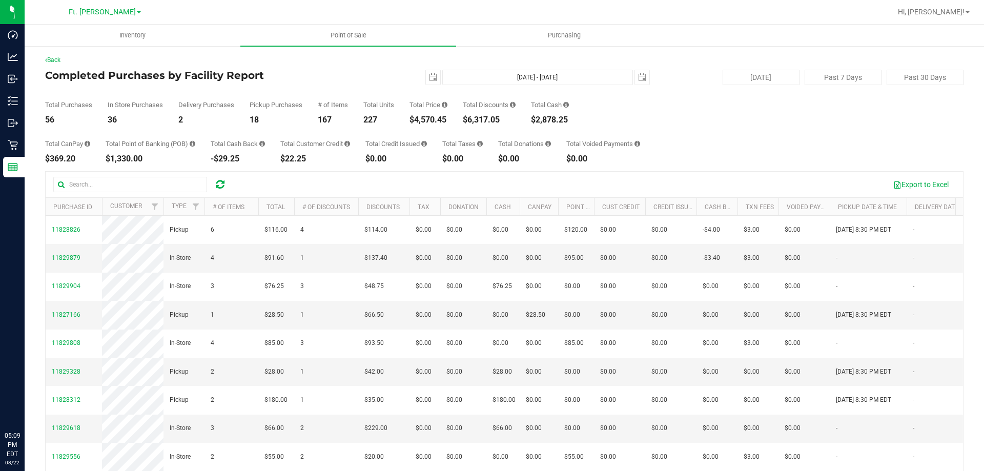  Describe the element at coordinates (603, 207) in the screenshot. I see `a: Point of Banking (POB)` at that location.